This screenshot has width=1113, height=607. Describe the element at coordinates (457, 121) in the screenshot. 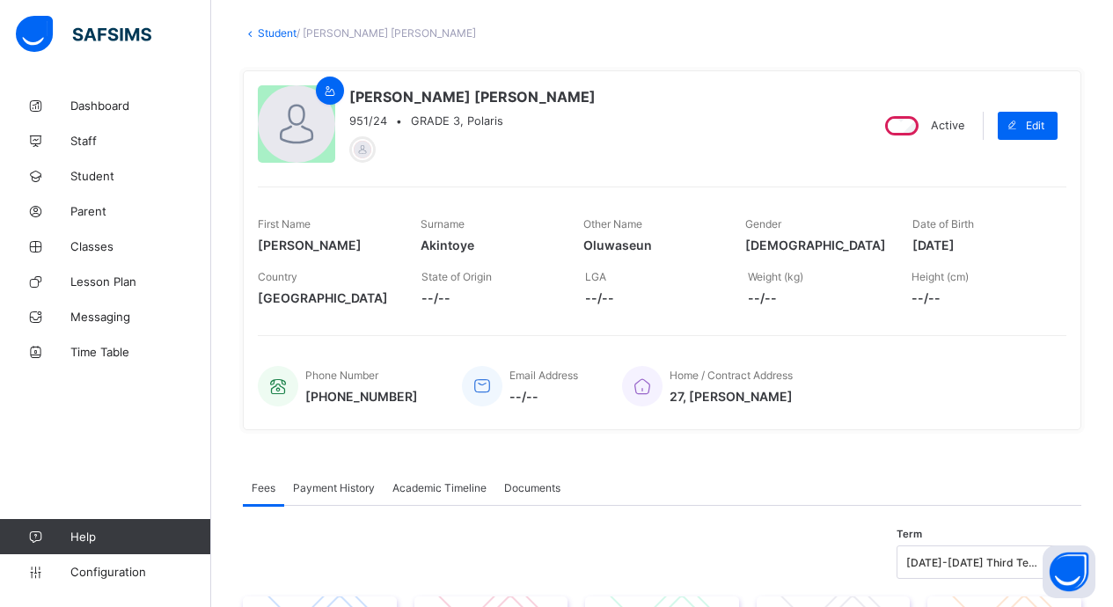

I see `span: GRADE 3, Polaris` at that location.